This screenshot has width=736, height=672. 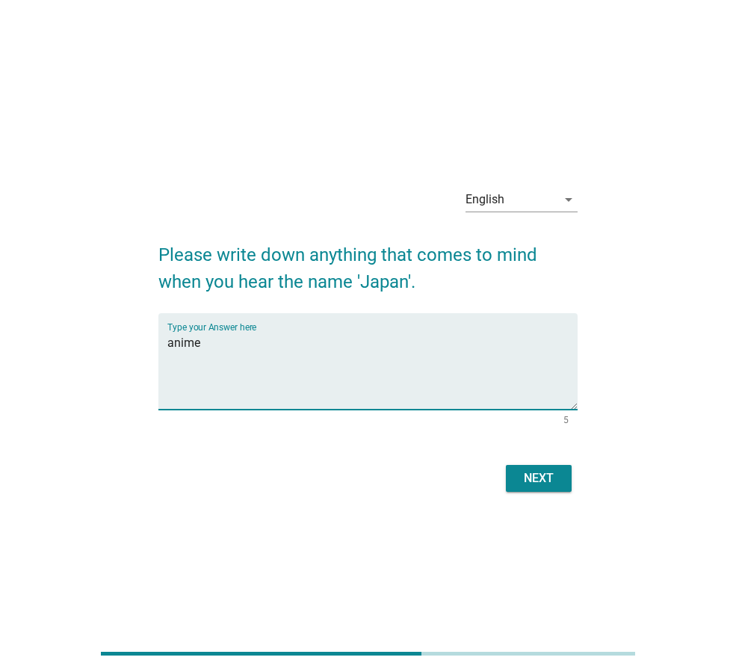 What do you see at coordinates (569, 200) in the screenshot?
I see `i: arrow_drop_down` at bounding box center [569, 200].